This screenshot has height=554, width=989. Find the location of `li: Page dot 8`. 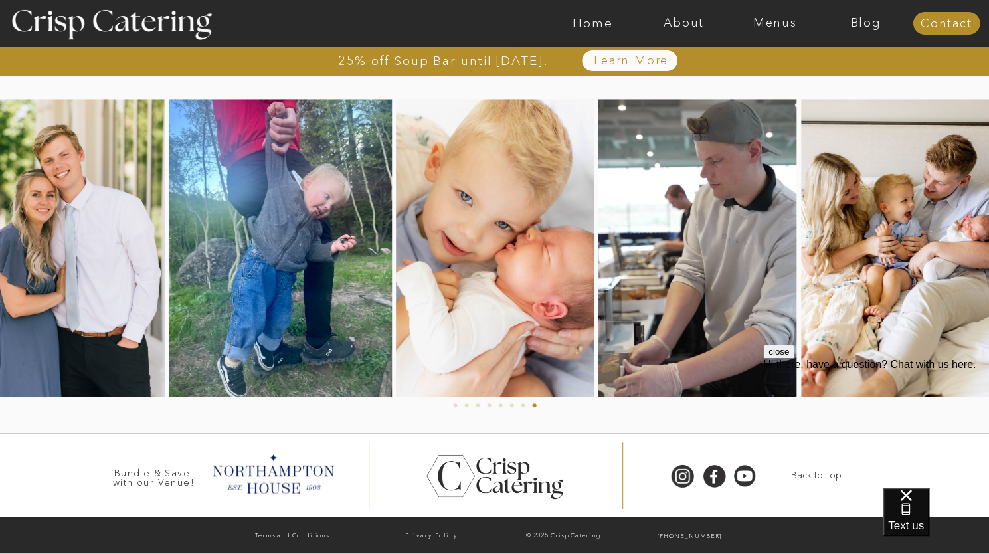

li: Page dot 8 is located at coordinates (534, 405).